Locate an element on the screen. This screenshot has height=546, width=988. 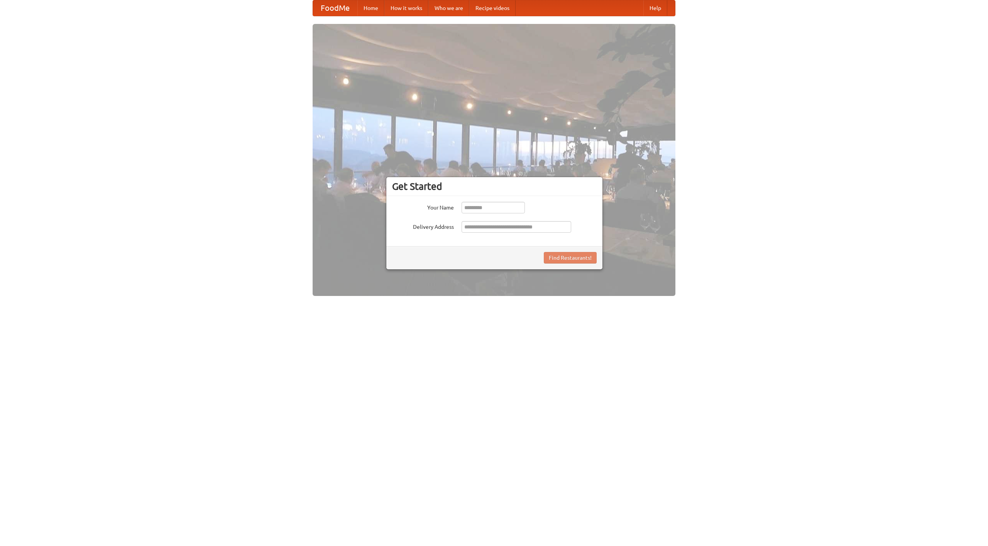
label: Your Name is located at coordinates (423, 206).